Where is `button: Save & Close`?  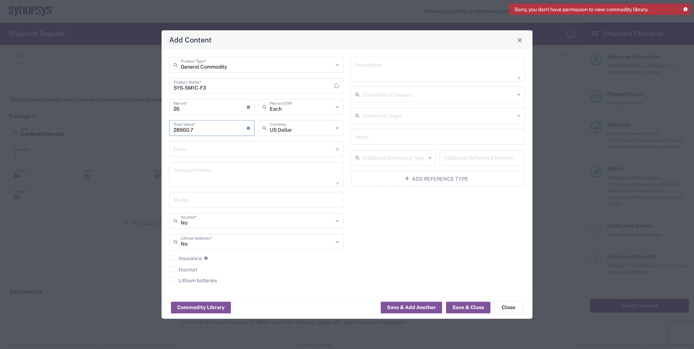 button: Save & Close is located at coordinates (468, 307).